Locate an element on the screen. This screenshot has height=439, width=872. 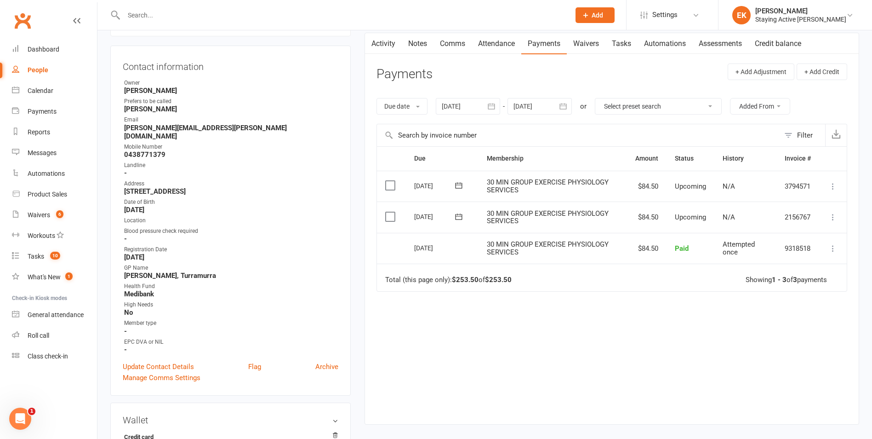
a: Notes is located at coordinates (417, 44).